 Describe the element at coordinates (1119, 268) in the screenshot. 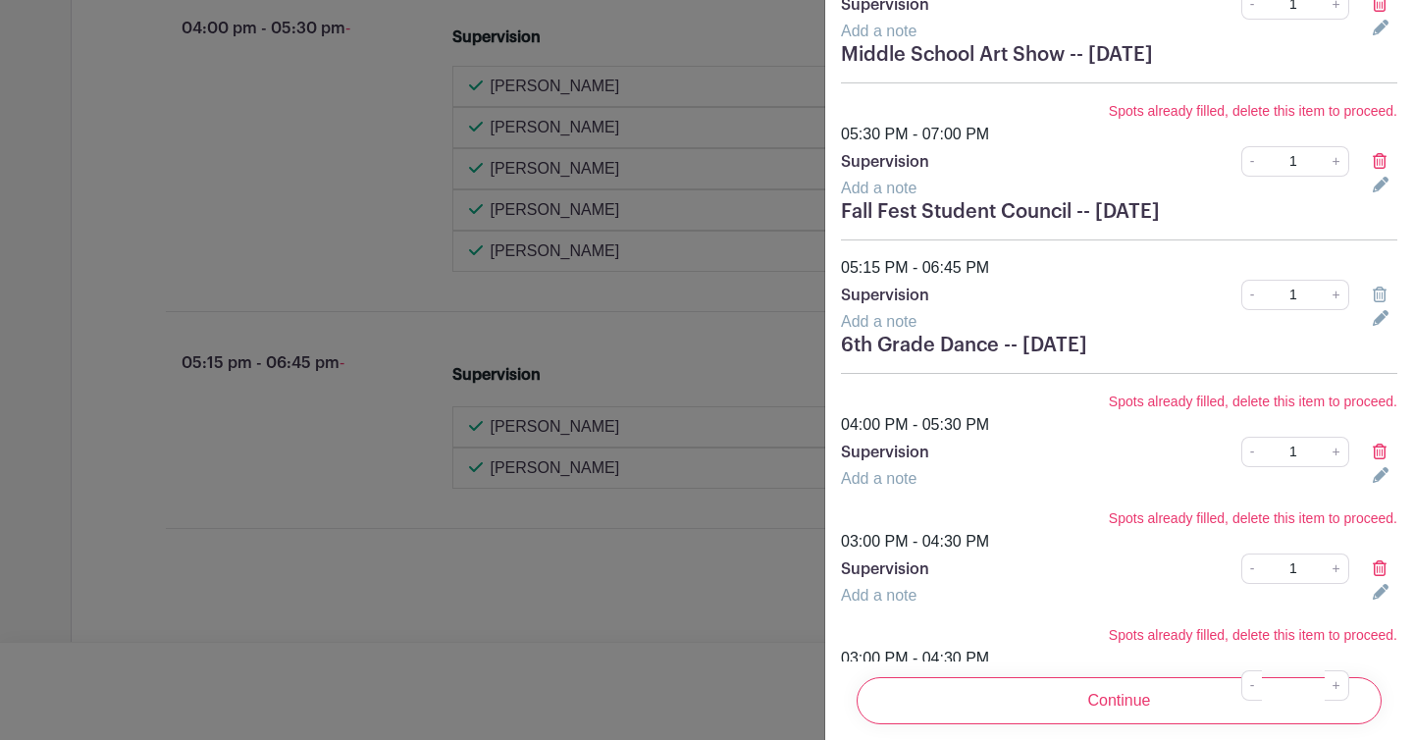

I see `div: 05:15 PM - 06:45 PM` at that location.